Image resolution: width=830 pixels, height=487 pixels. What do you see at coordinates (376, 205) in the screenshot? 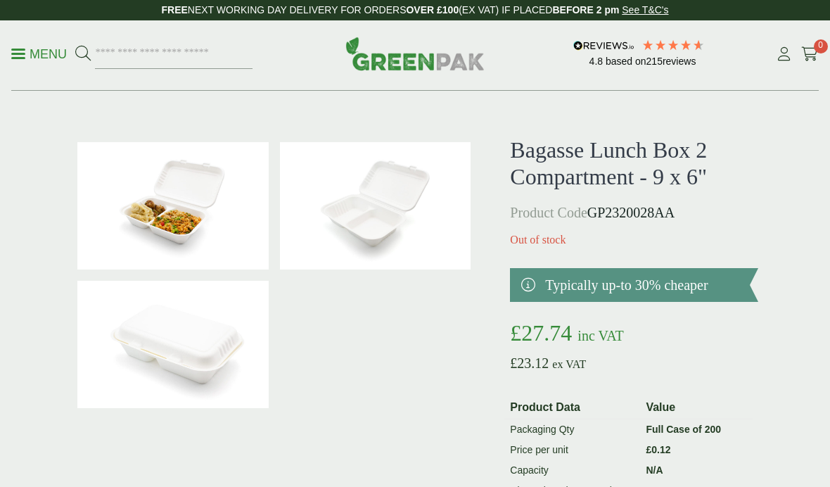
I see `img: 2320028AA Bagasse Lunch Box 2 Compartment Open` at bounding box center [376, 205].